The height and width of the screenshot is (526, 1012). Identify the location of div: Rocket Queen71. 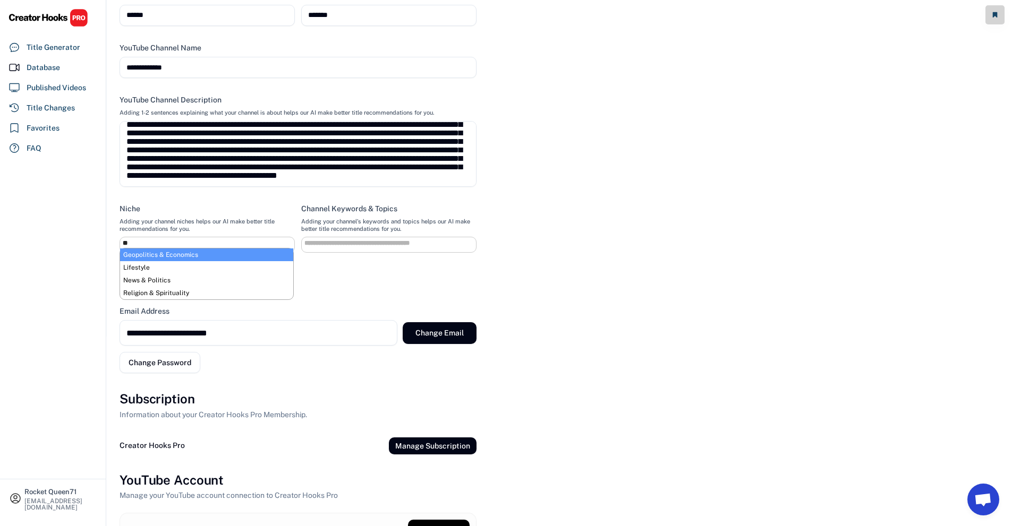
(61, 492).